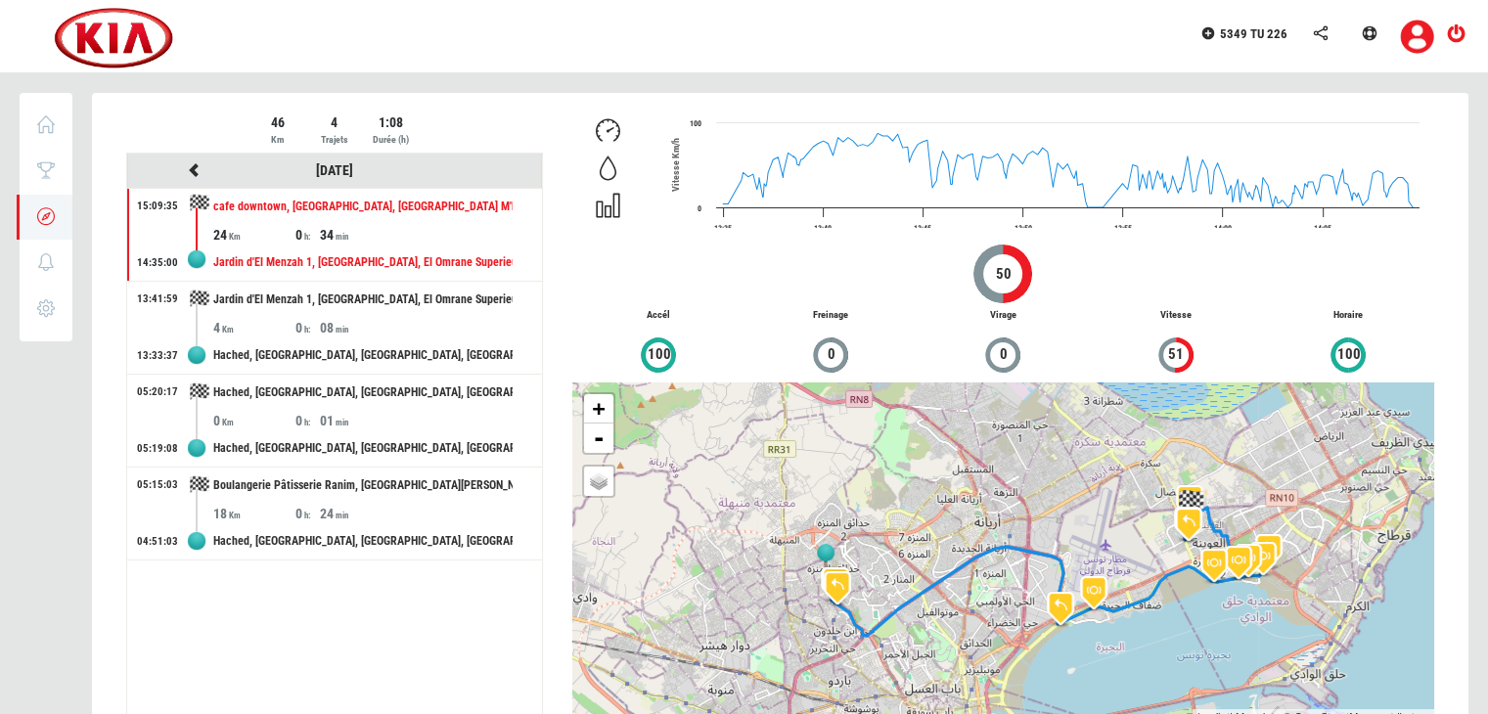  What do you see at coordinates (923, 228) in the screenshot?
I see `text: 13:45` at bounding box center [923, 228].